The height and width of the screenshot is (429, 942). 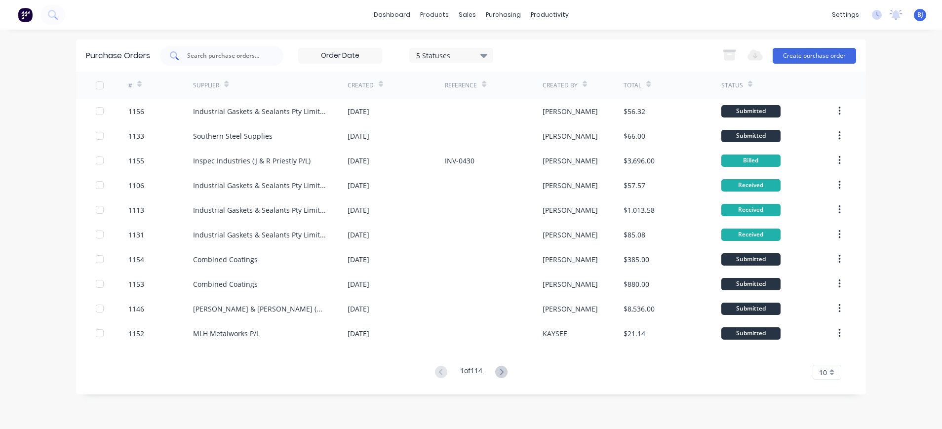 What do you see at coordinates (845, 15) in the screenshot?
I see `div: settings` at bounding box center [845, 15].